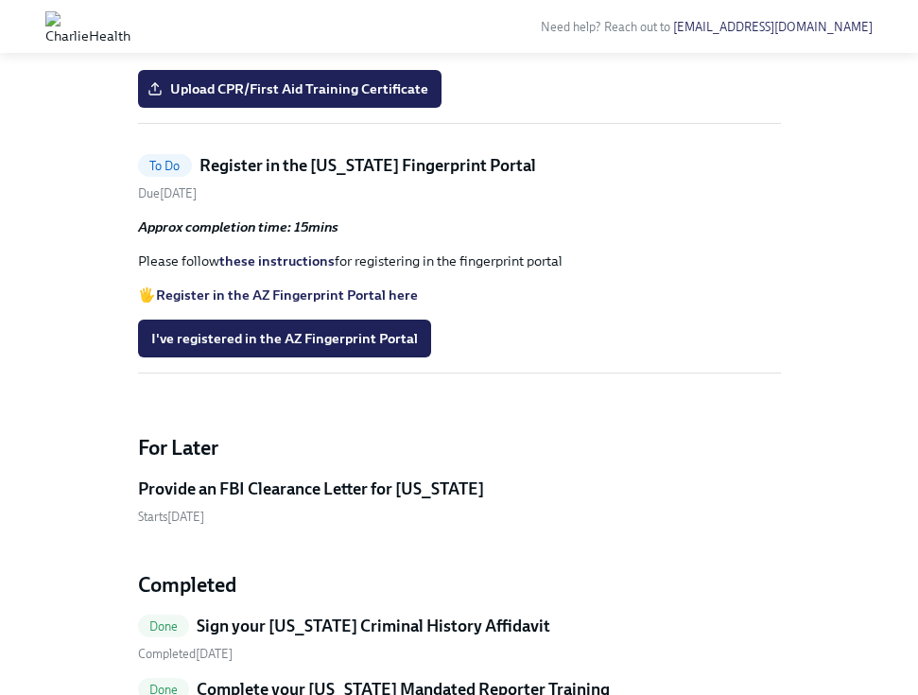 The width and height of the screenshot is (918, 695). What do you see at coordinates (284, 338) in the screenshot?
I see `span: I've registered in the AZ Fingerprint Portal` at bounding box center [284, 338].